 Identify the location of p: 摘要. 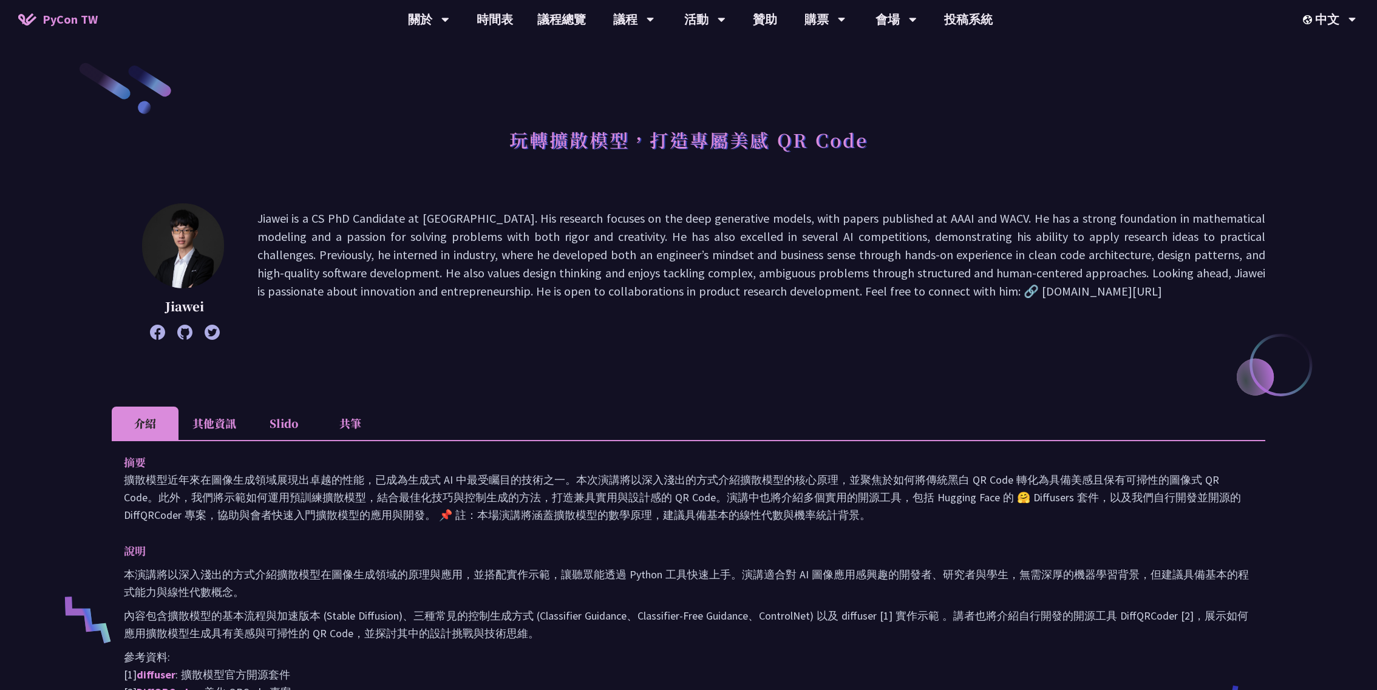
(676, 462).